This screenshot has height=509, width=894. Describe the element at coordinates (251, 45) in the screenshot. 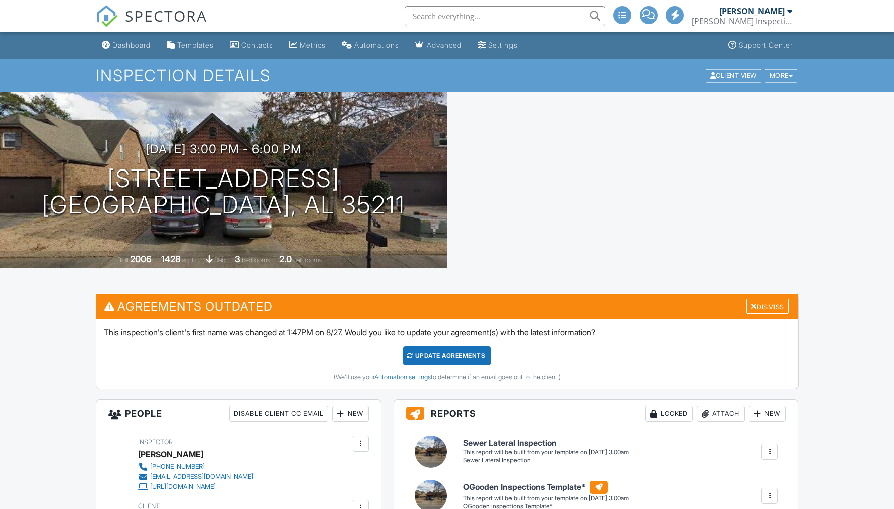

I see `a: Contacts` at that location.